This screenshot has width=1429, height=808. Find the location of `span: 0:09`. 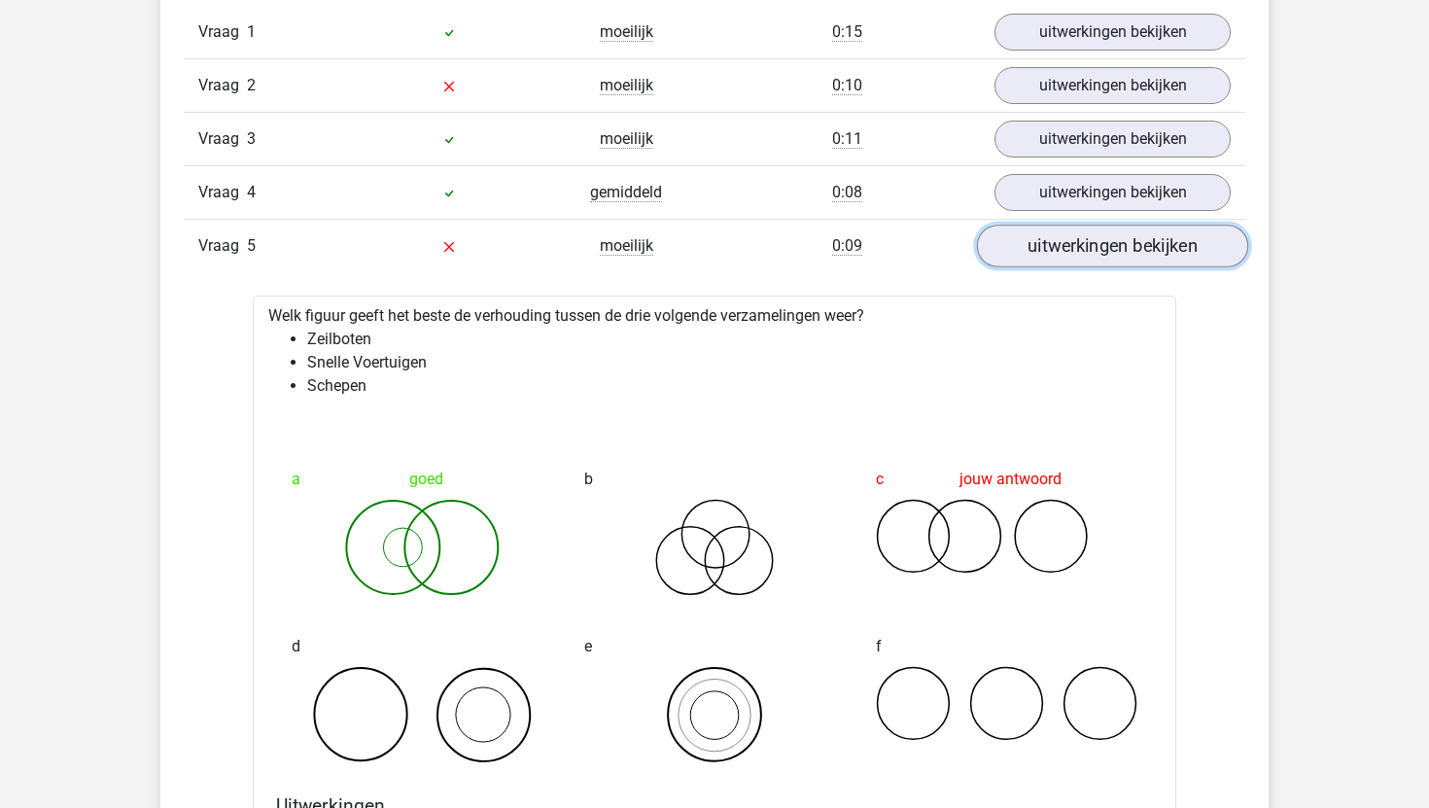

span: 0:09 is located at coordinates (847, 246).